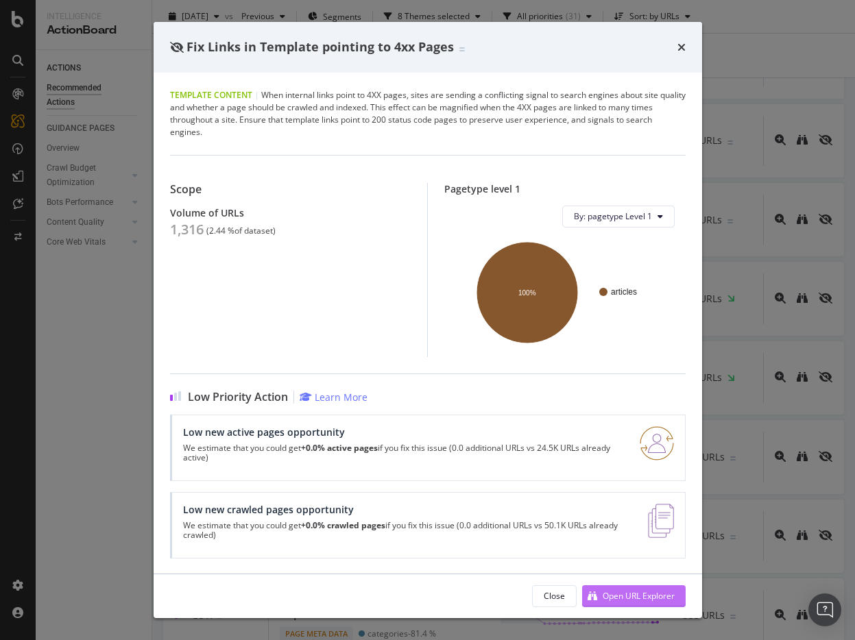 Image resolution: width=855 pixels, height=640 pixels. I want to click on img: Equal, so click(462, 49).